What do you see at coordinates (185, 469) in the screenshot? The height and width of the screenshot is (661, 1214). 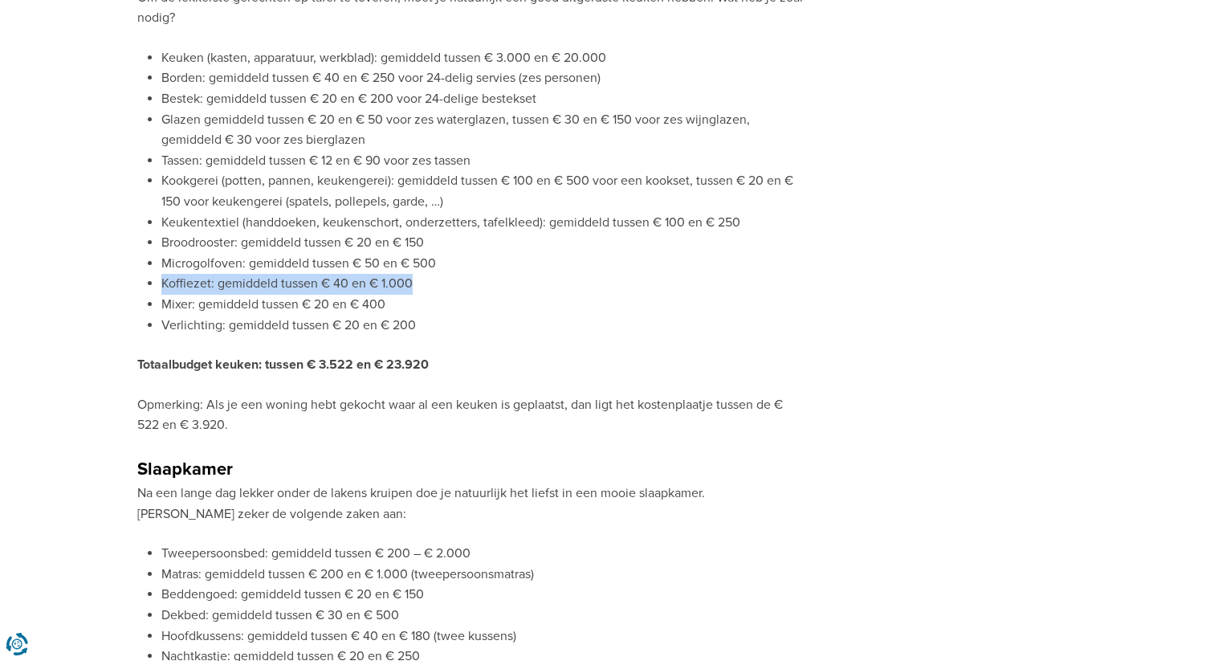 I see `strong: Slaapkamer` at bounding box center [185, 469].